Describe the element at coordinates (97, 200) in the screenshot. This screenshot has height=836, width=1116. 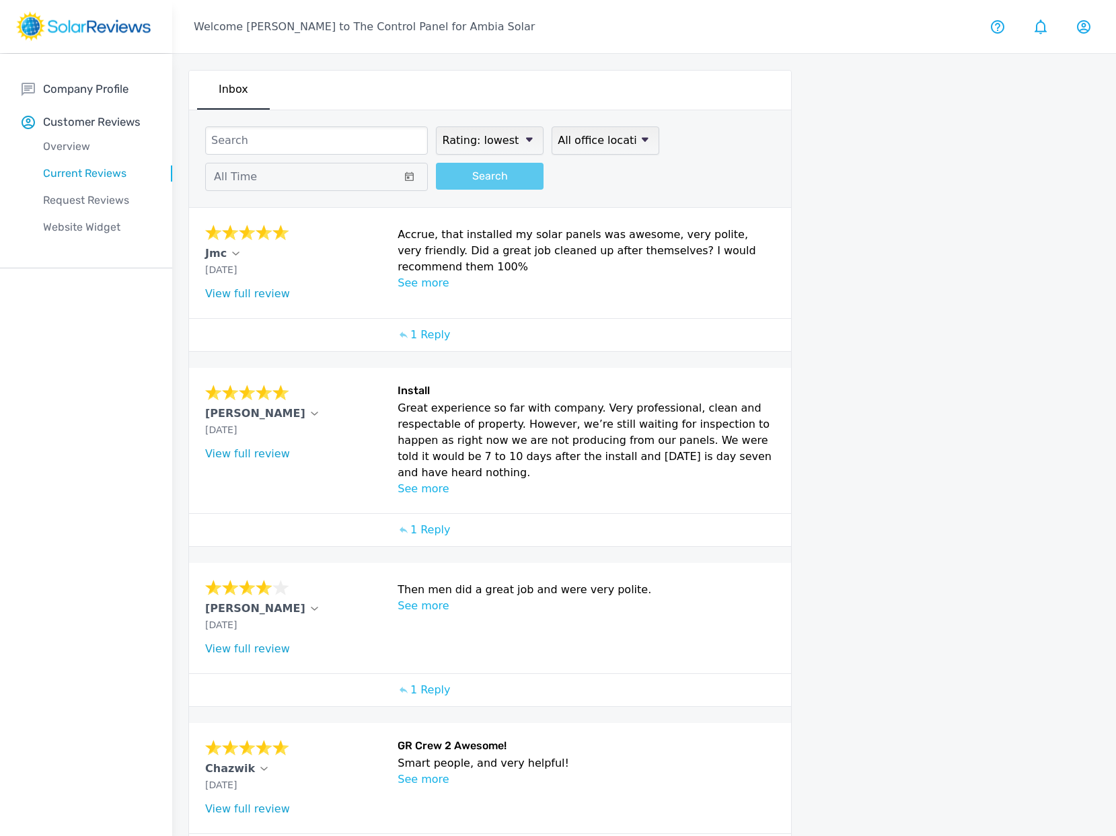
I see `p: Request Reviews` at that location.